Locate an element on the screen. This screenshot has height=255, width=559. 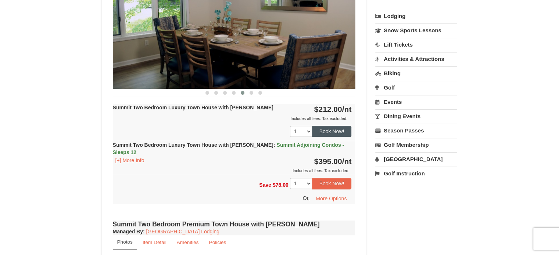
a: Lift Tickets is located at coordinates (416, 44).